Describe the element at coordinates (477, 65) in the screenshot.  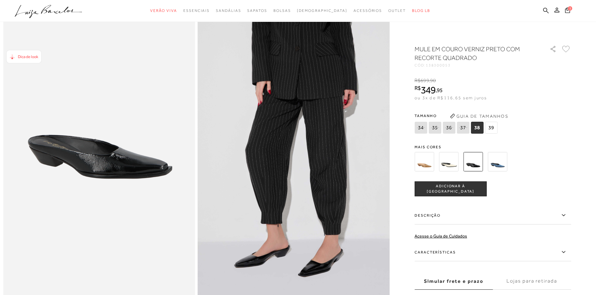
I see `div: CÓD:` at that location.